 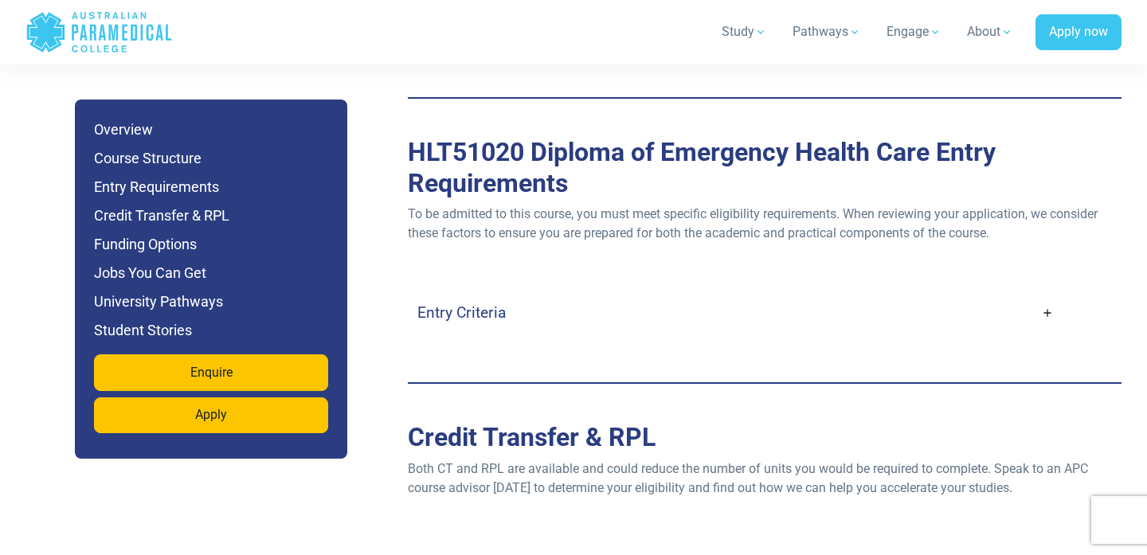 What do you see at coordinates (990, 32) in the screenshot?
I see `a: About` at bounding box center [990, 32].